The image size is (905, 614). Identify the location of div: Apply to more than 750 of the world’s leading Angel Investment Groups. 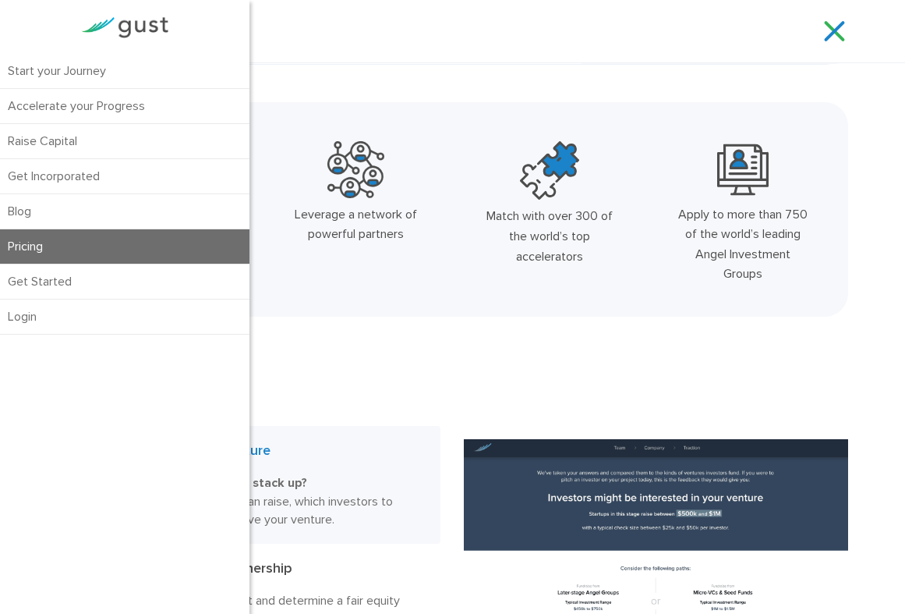
(743, 244).